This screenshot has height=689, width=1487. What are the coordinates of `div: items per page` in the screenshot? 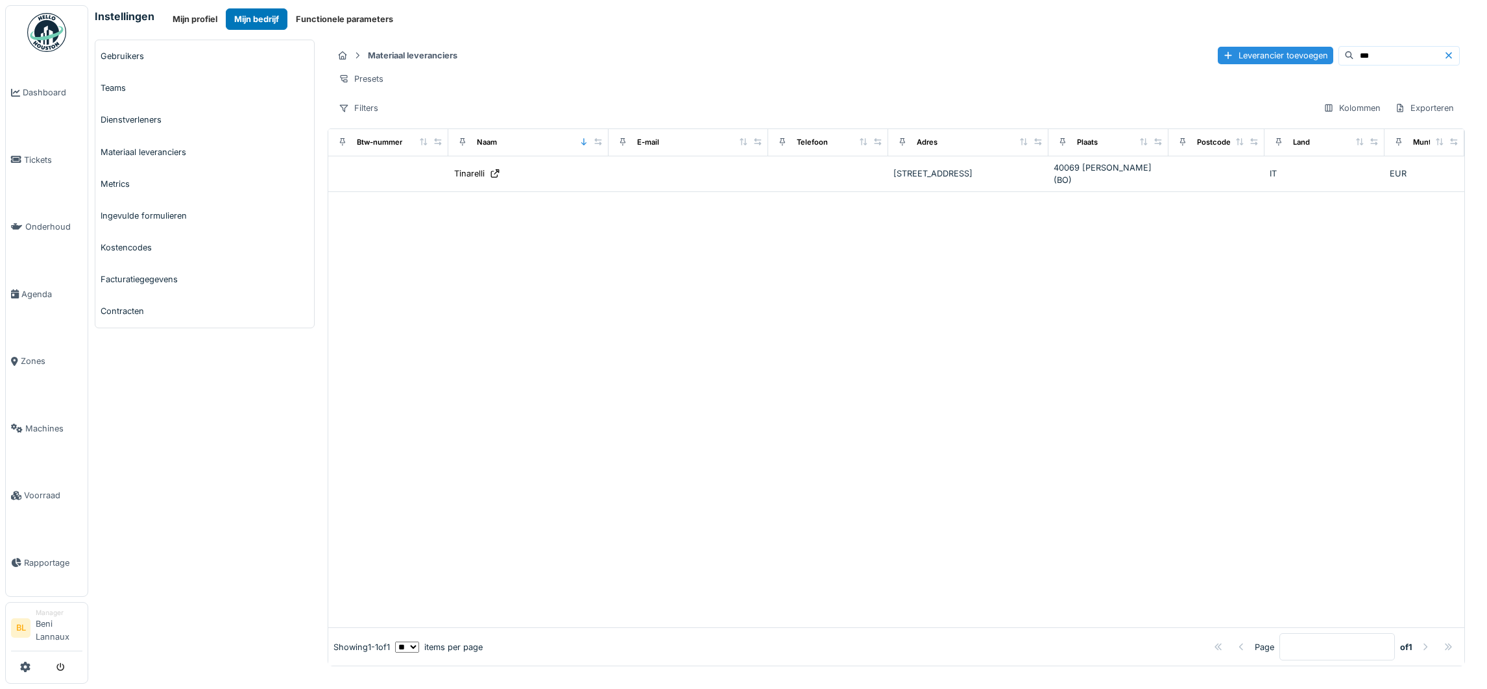 It's located at (439, 647).